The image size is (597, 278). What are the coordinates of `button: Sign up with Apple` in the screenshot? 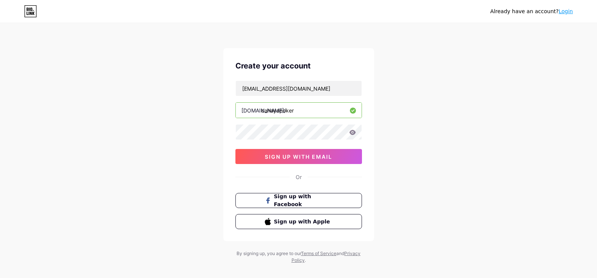 It's located at (298, 222).